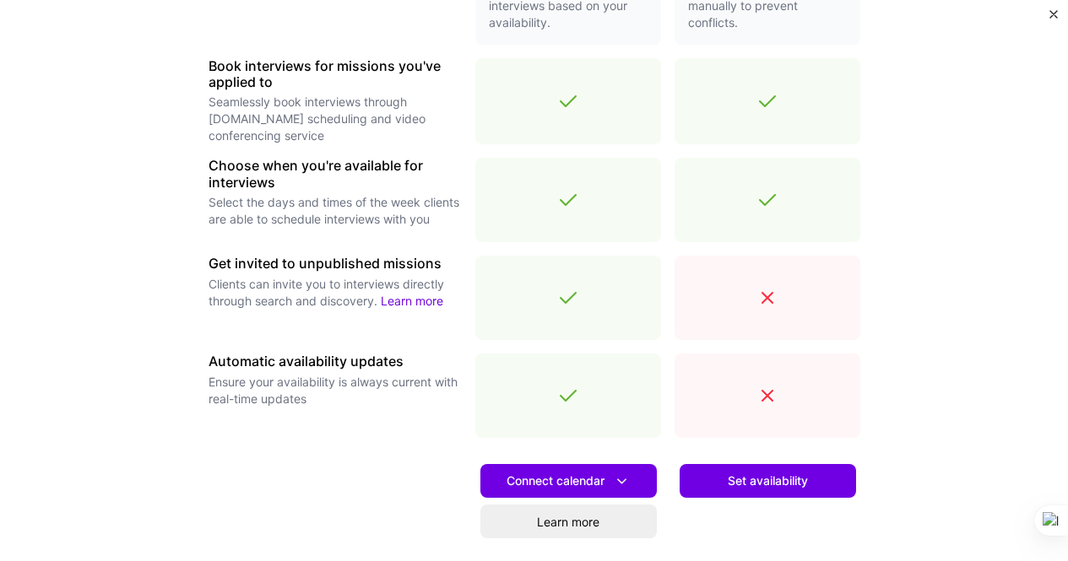  I want to click on p: Ensure your availability is always current with real-time updates, so click(335, 391).